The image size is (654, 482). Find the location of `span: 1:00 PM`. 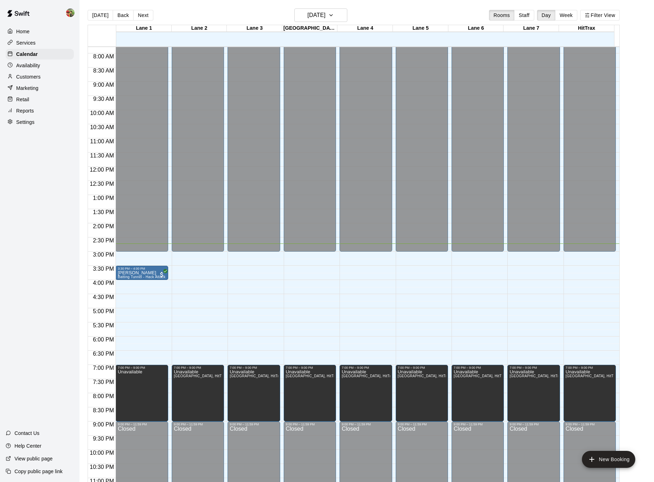

span: 1:00 PM is located at coordinates (104, 198).